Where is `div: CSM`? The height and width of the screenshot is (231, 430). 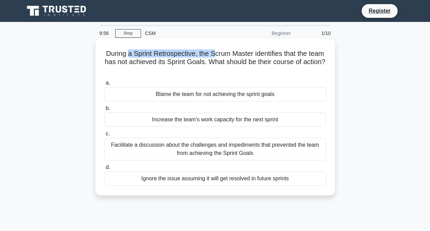 div: CSM is located at coordinates (188, 33).